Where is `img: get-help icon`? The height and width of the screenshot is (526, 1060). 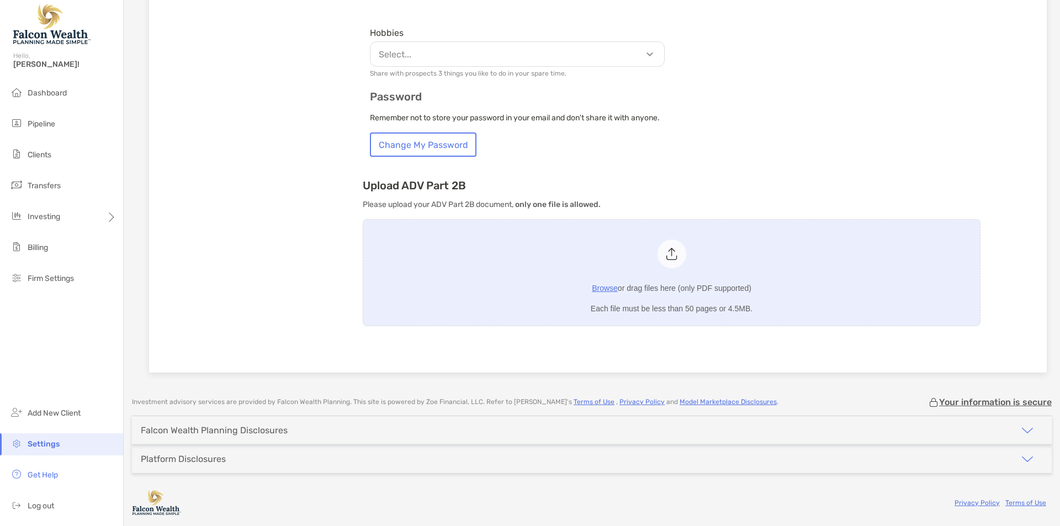 img: get-help icon is located at coordinates (17, 474).